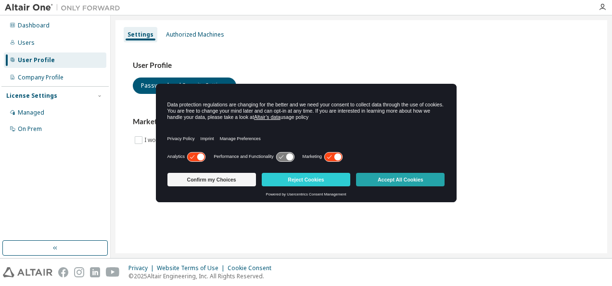  Describe the element at coordinates (36, 60) in the screenshot. I see `div: User Profile` at that location.